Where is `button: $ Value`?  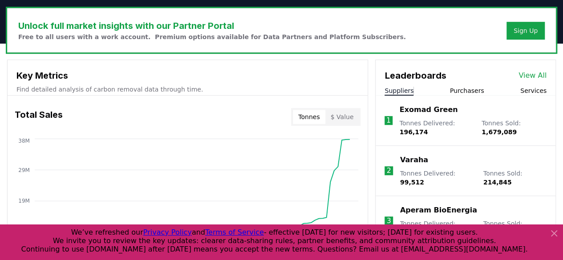 button: $ Value is located at coordinates (342, 117).